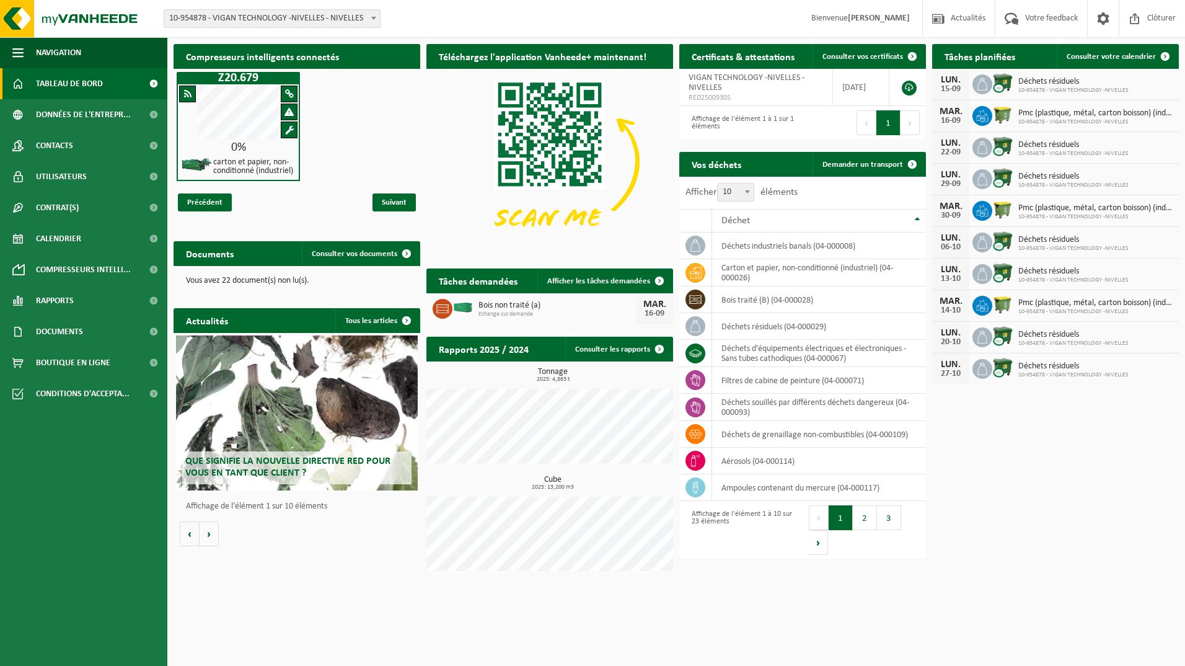  I want to click on img: HK-XZ-20-GN-01, so click(197, 164).